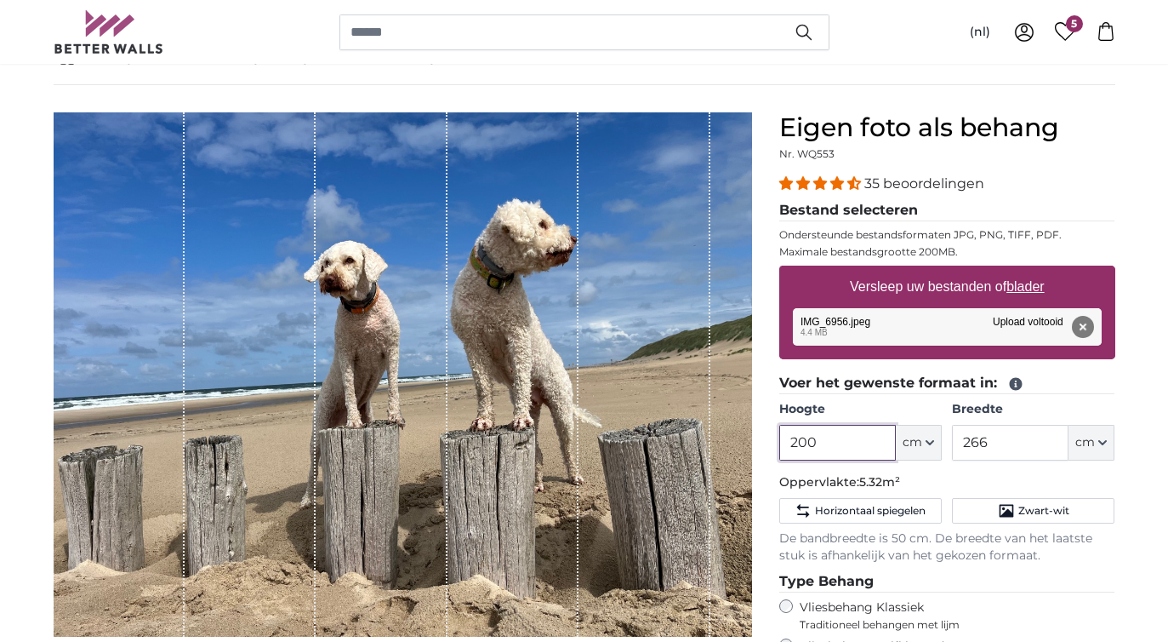  What do you see at coordinates (1075, 24) in the screenshot?
I see `span: 5` at bounding box center [1075, 24].